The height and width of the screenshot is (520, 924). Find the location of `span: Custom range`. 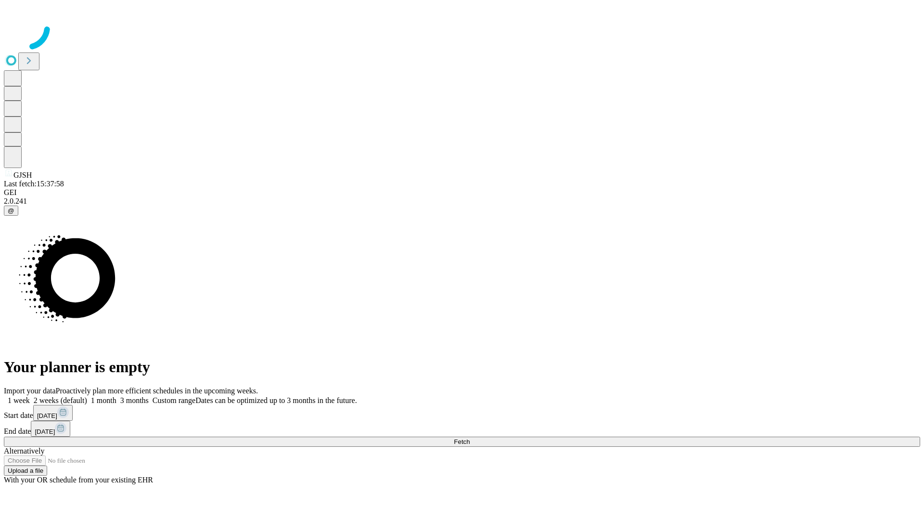

span: Custom range is located at coordinates (174, 400).